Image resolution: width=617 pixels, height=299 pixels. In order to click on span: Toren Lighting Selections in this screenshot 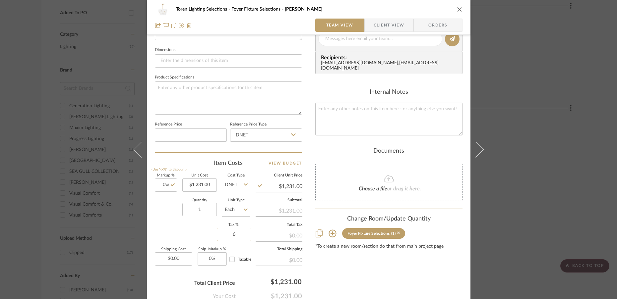, I will do `click(203, 9)`.